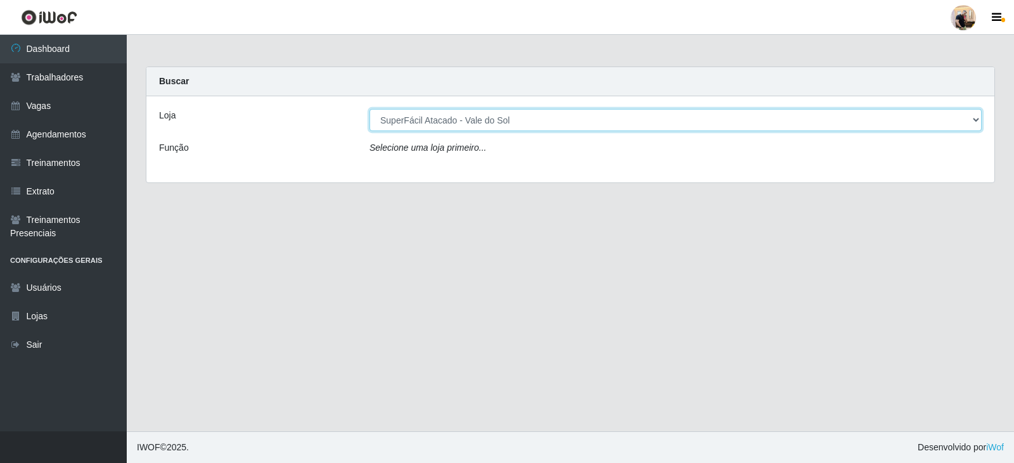 This screenshot has width=1014, height=463. Describe the element at coordinates (961, 448) in the screenshot. I see `span: Desenvolvido por` at that location.